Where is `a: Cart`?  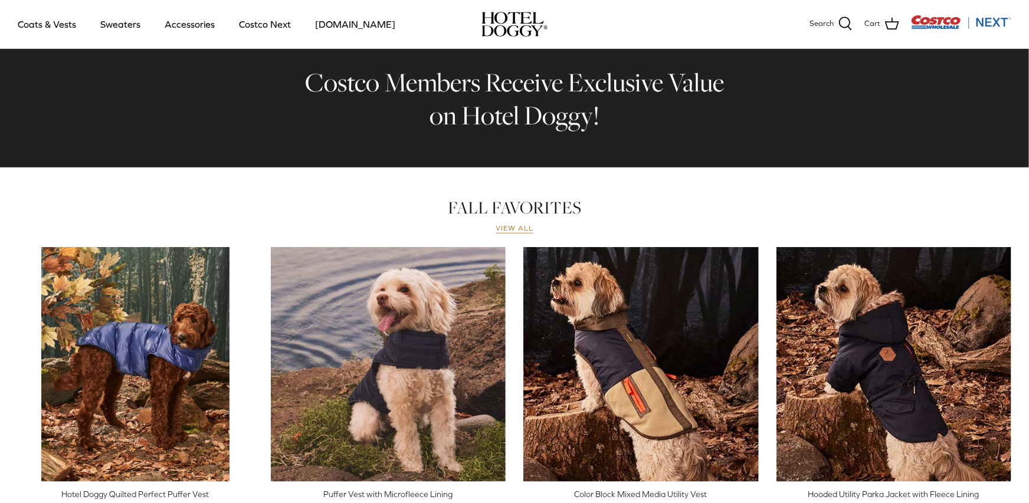
a: Cart is located at coordinates (881, 24).